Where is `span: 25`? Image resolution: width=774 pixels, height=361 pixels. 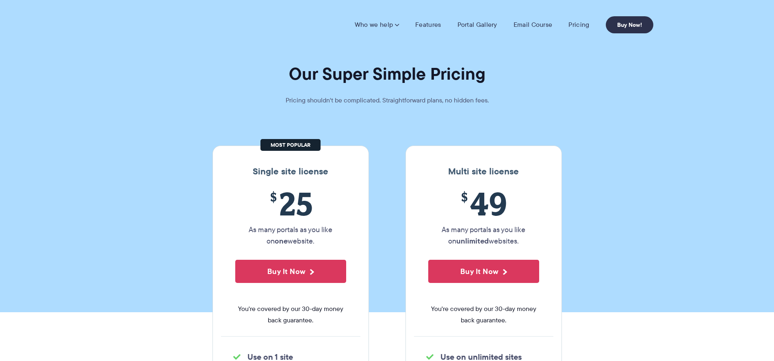
span: 25 is located at coordinates (290, 203).